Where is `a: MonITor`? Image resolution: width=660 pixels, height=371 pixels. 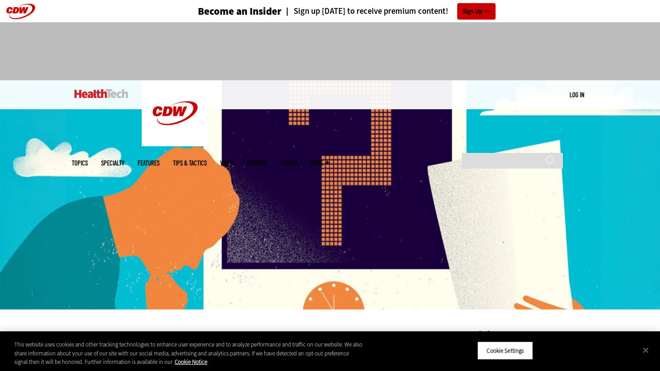
a: MonITor is located at coordinates (257, 163).